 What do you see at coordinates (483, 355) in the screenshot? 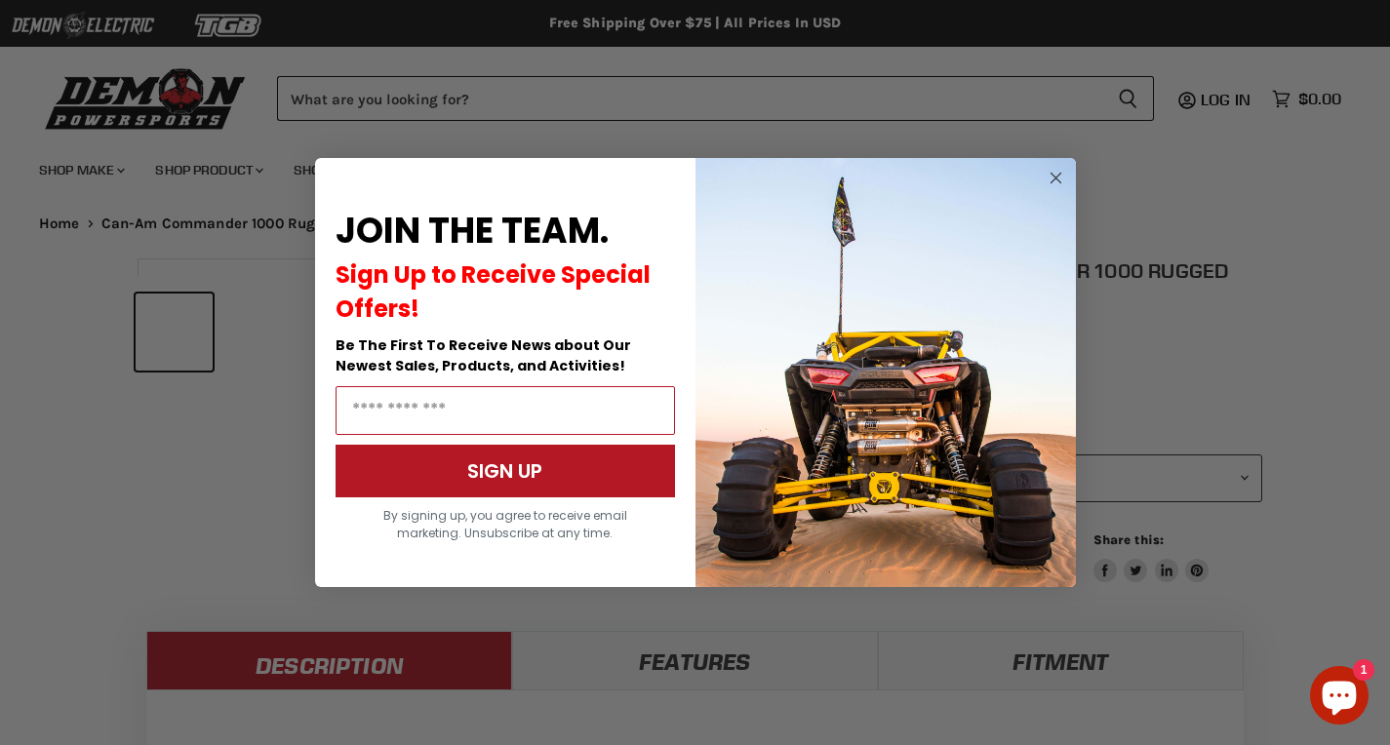
I see `span: Be The First To Receive News about Our Newest Sales, Products, and Activities!` at bounding box center [483, 355].